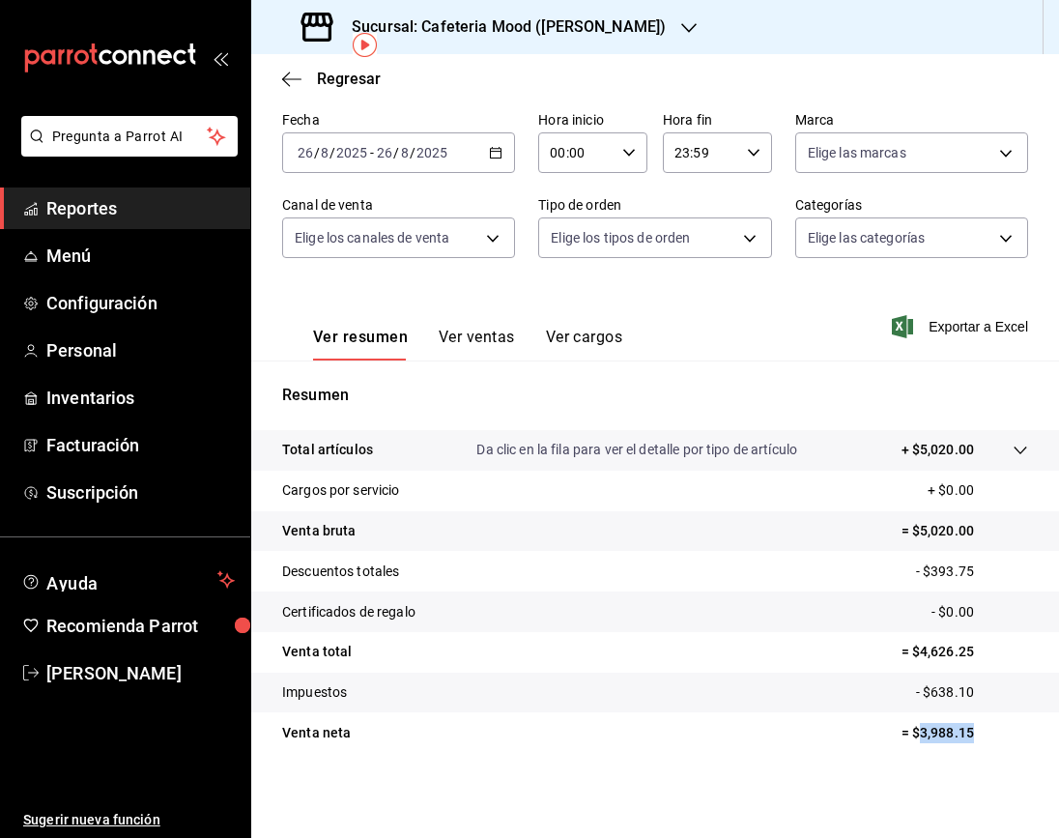  What do you see at coordinates (126, 150) in the screenshot?
I see `a: Pregunta a Parrot AI` at bounding box center [126, 150].